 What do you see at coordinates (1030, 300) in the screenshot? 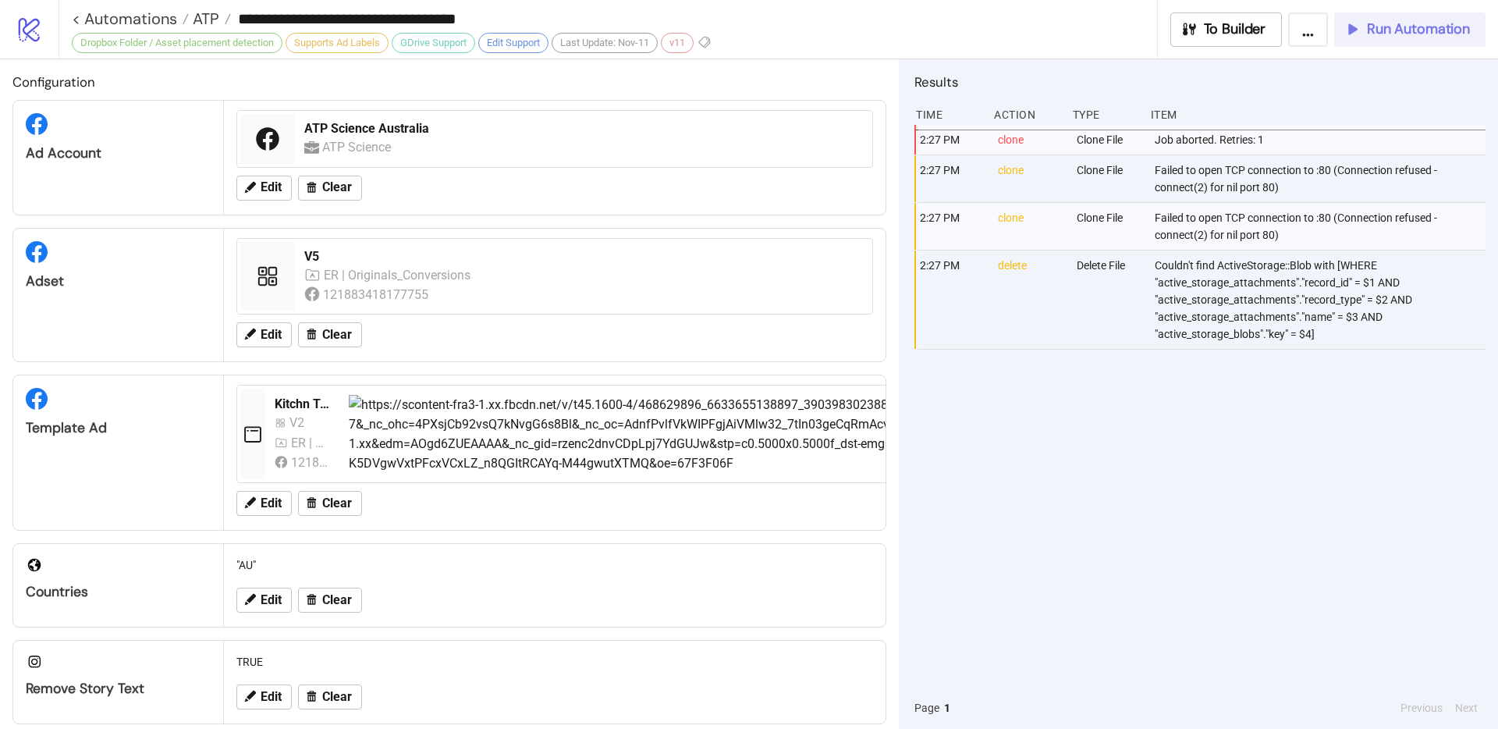
I see `div: delete` at bounding box center [1030, 300].